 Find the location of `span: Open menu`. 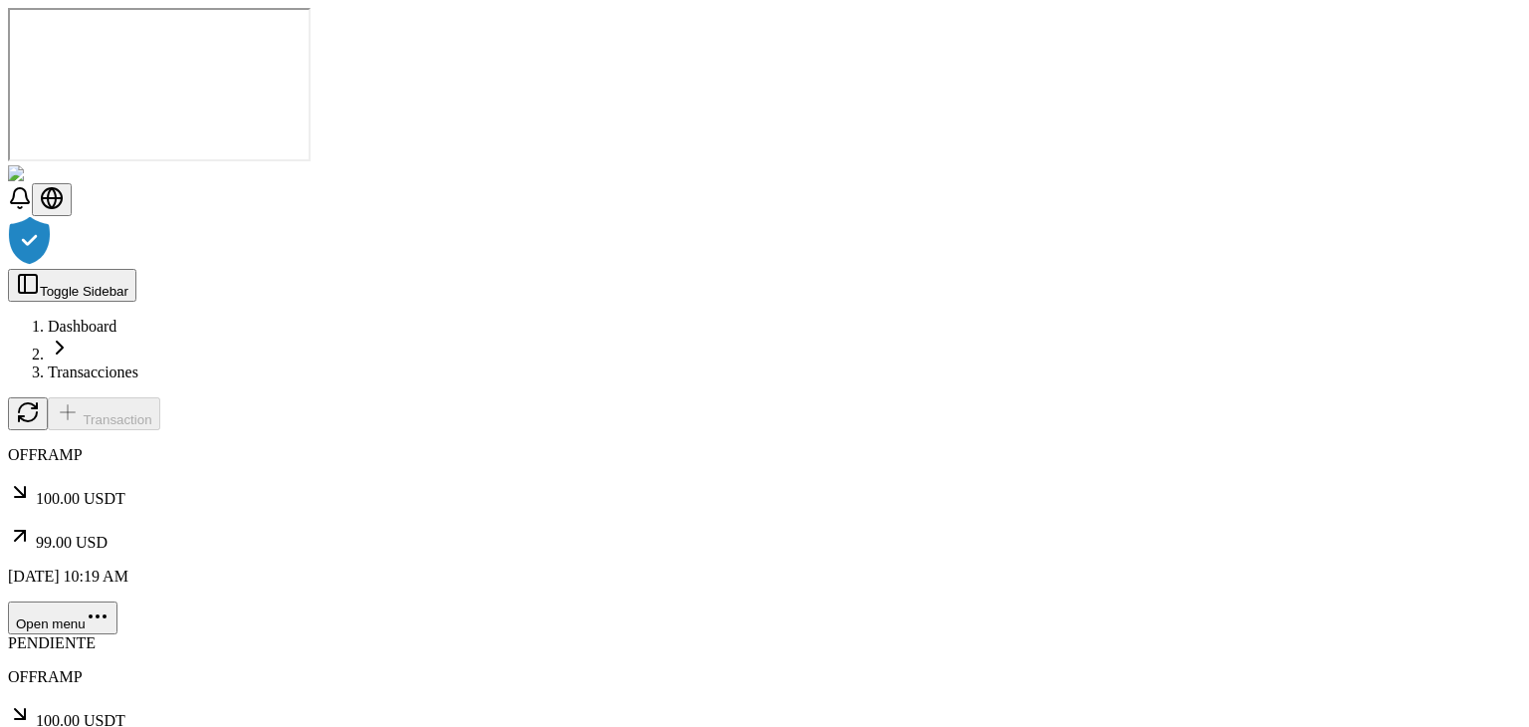

span: Open menu is located at coordinates (51, 623).